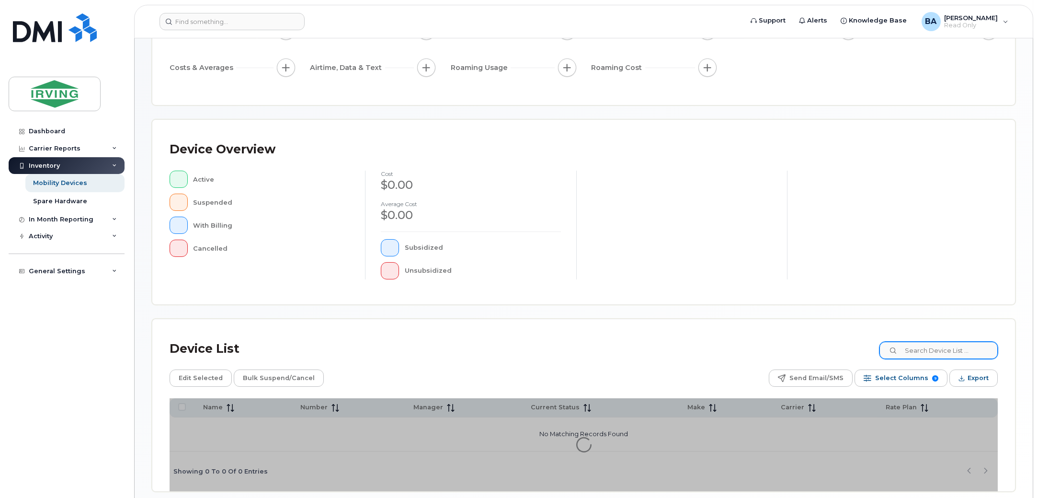  Describe the element at coordinates (935, 378) in the screenshot. I see `span: 9` at that location.